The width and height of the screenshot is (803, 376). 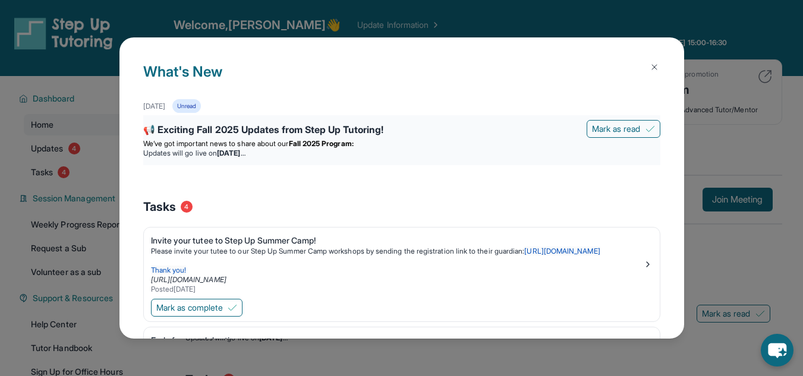 I want to click on div: 📢 Exciting Fall 2025 Updates from Step Up Tutoring!, so click(x=402, y=131).